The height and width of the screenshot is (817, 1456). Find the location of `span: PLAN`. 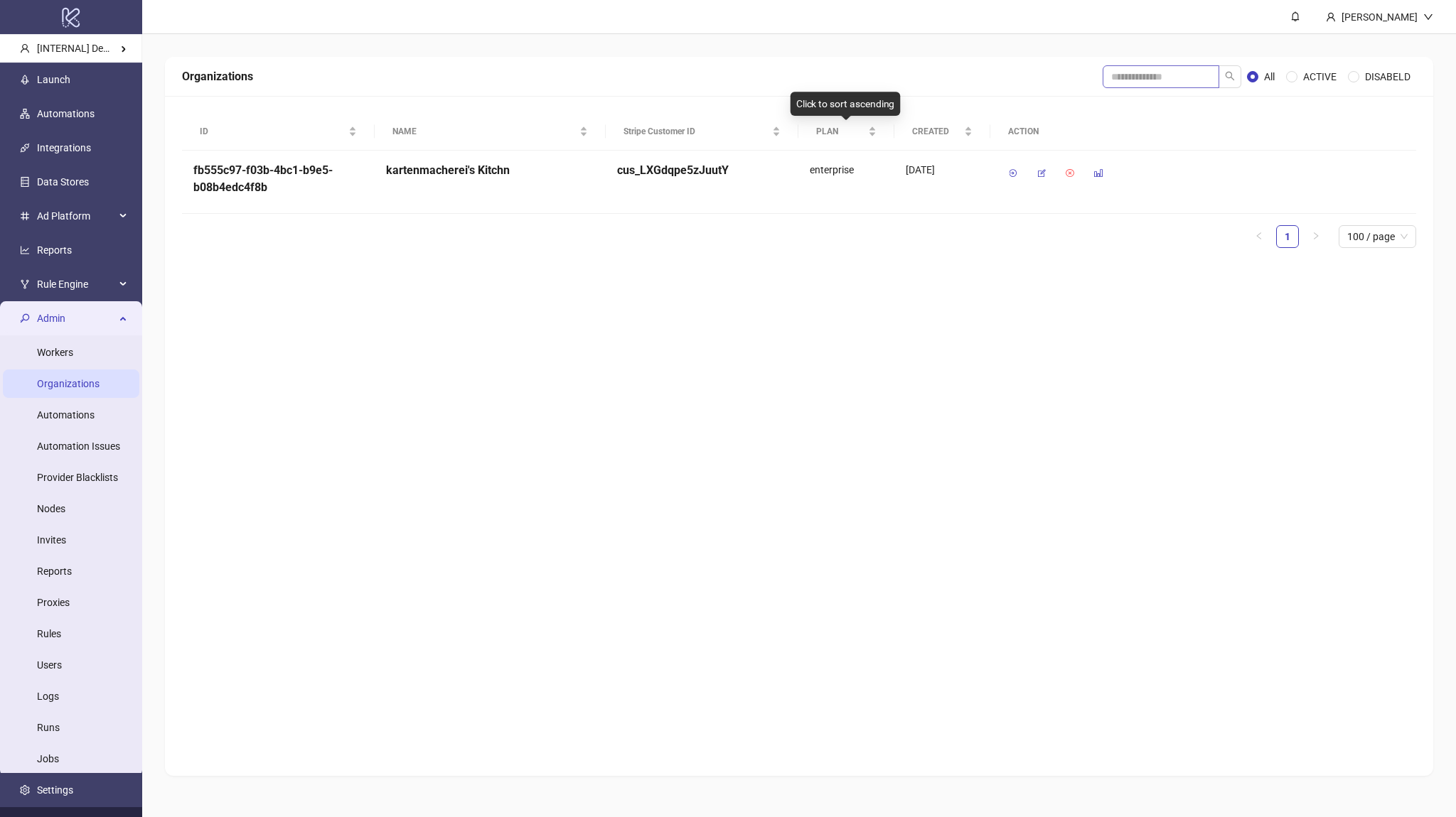

span: PLAN is located at coordinates (840, 131).